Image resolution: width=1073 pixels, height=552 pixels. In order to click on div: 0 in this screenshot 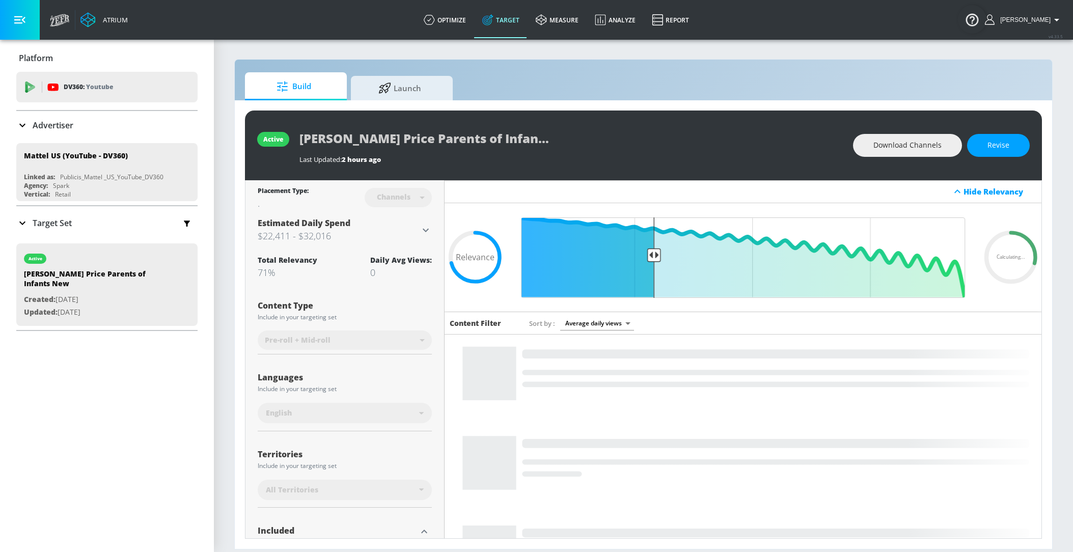, I will do `click(401, 273)`.